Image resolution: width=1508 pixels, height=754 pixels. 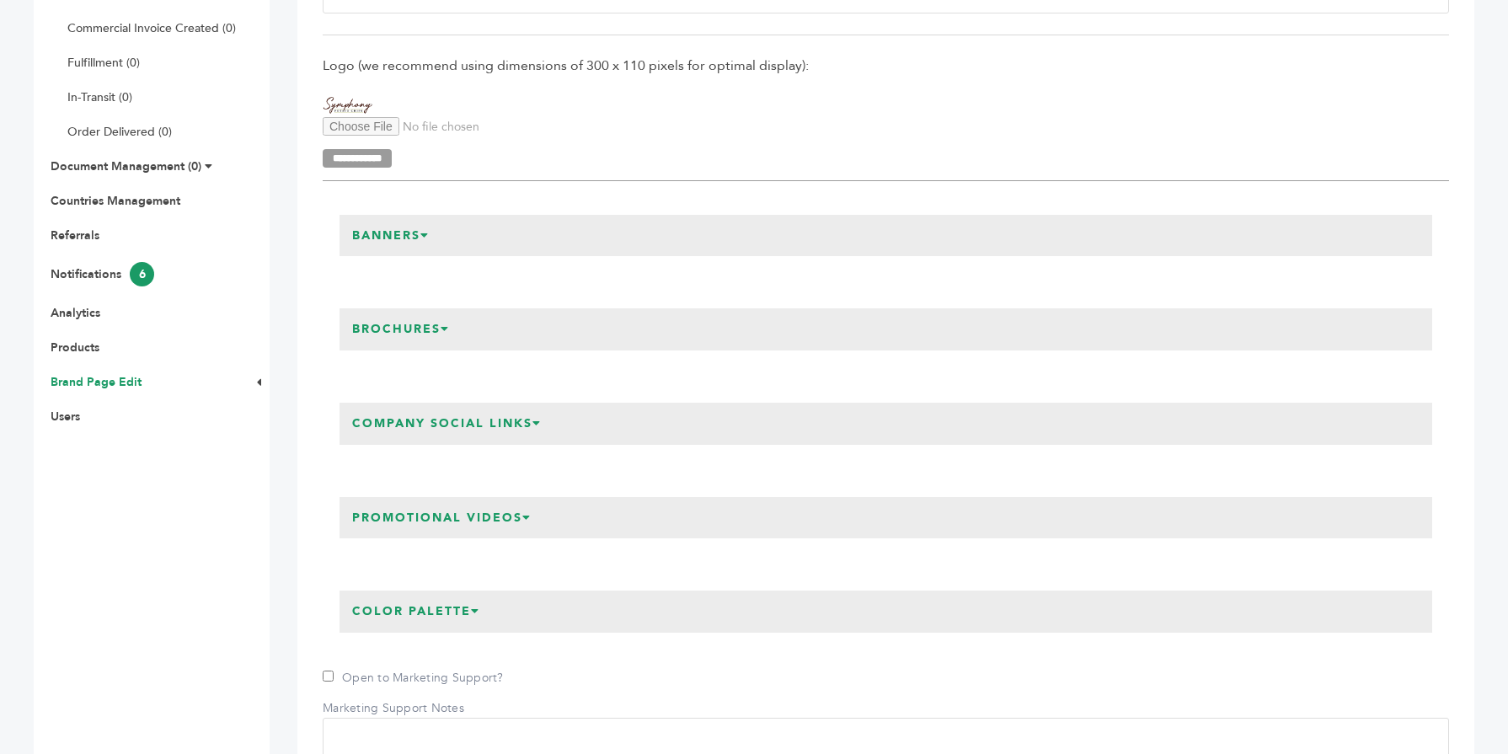 What do you see at coordinates (75, 312) in the screenshot?
I see `a: Analytics` at bounding box center [75, 312].